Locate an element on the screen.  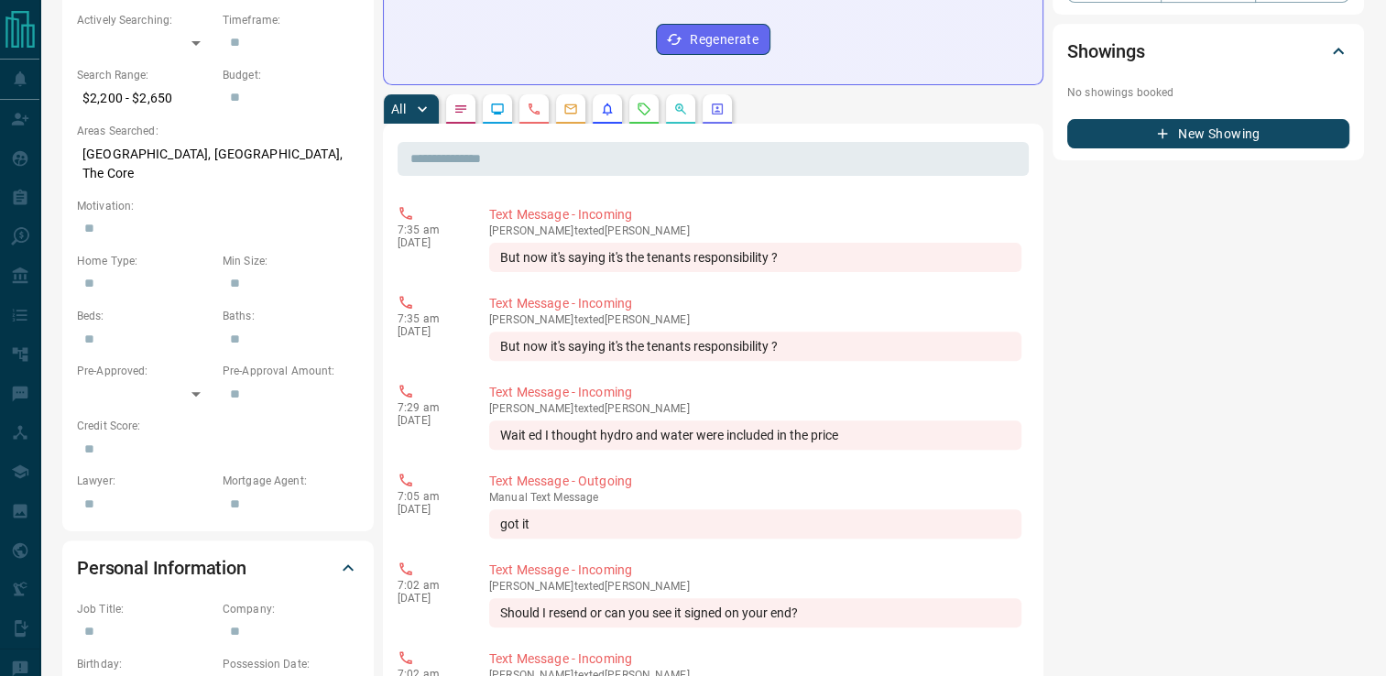
p: Possession Date: is located at coordinates (290, 664).